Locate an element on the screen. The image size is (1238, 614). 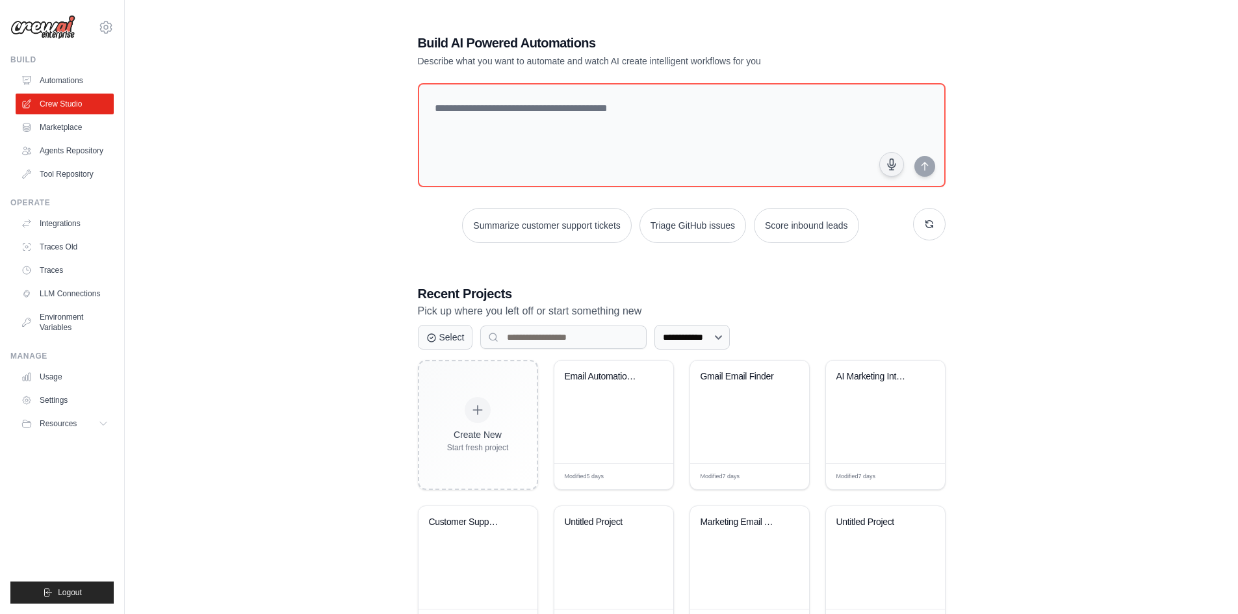
a: Agents Repository is located at coordinates (64, 151).